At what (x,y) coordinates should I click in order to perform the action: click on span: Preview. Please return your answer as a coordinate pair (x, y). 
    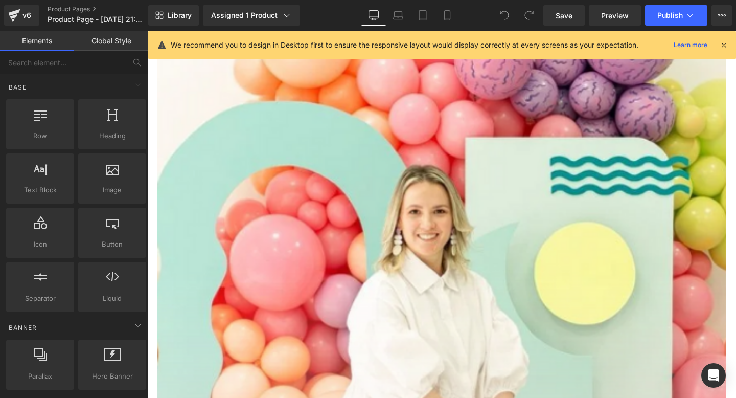
    Looking at the image, I should click on (615, 15).